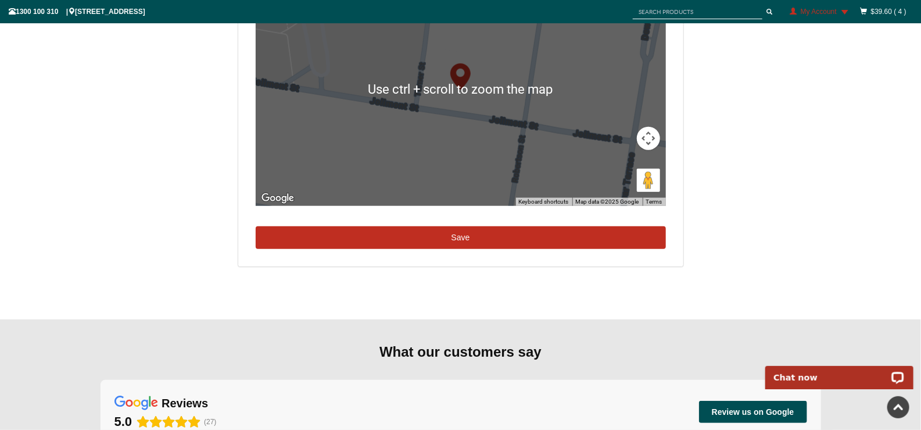 Image resolution: width=921 pixels, height=430 pixels. Describe the element at coordinates (544, 202) in the screenshot. I see `button: Keyboard shortcuts` at that location.